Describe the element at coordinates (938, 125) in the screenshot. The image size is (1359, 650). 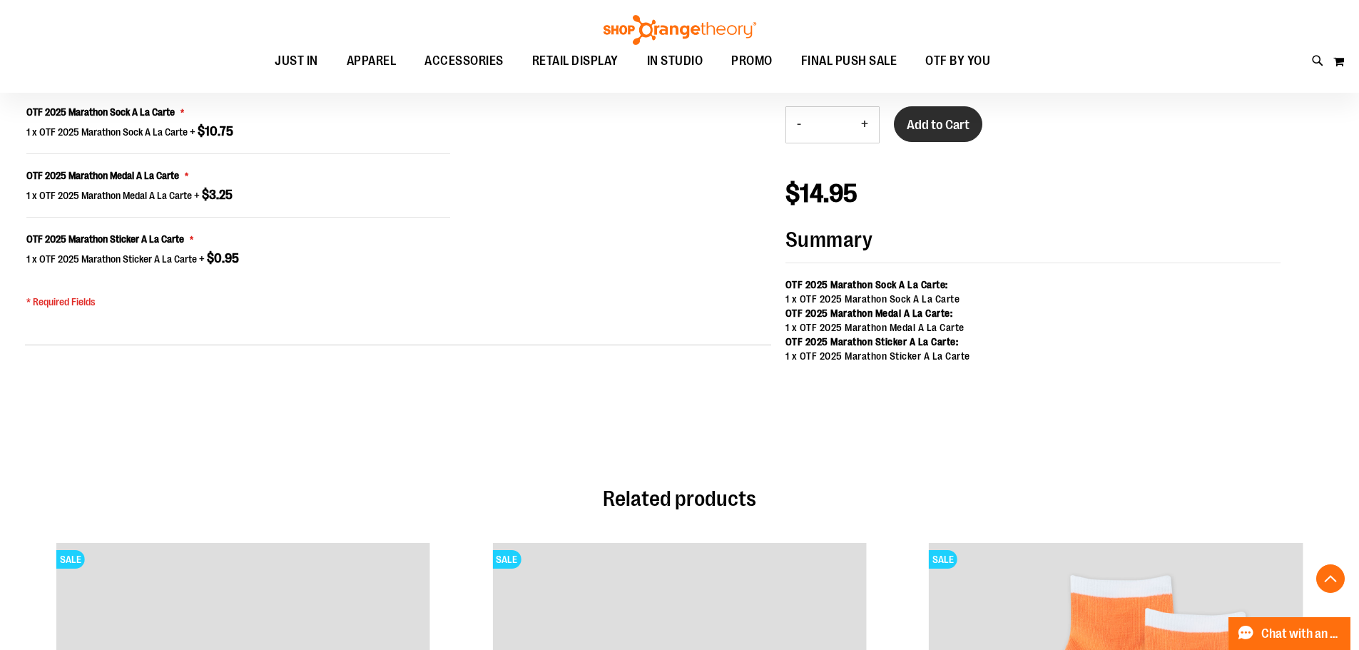
I see `span: Add to Cart` at that location.